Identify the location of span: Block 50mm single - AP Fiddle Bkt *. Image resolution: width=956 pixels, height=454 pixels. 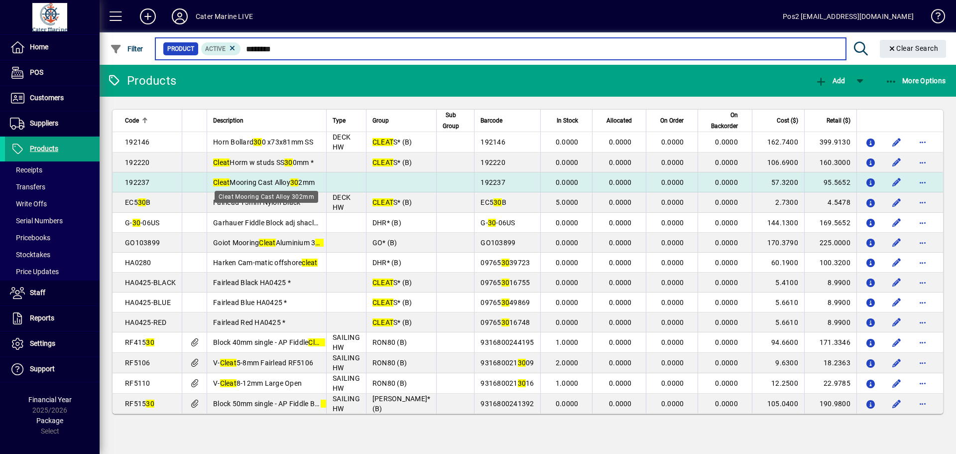
(277, 403).